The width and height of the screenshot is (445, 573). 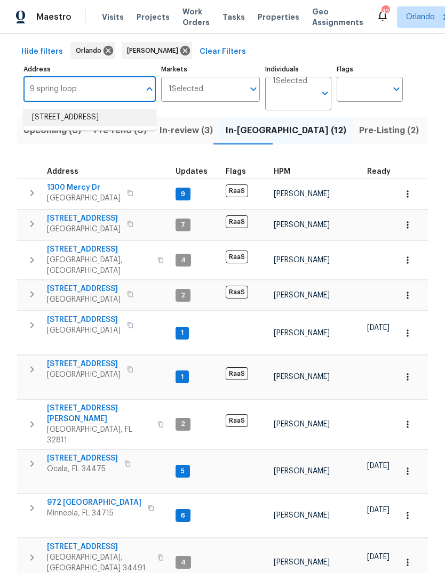 I want to click on label: Address, so click(x=90, y=69).